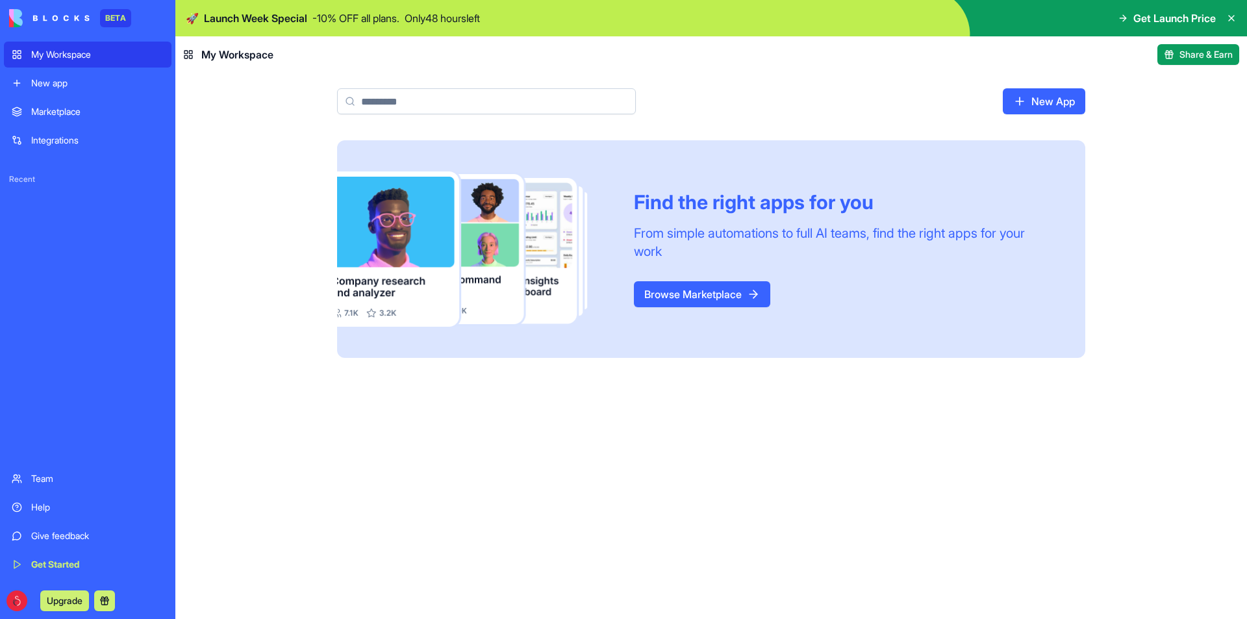 The width and height of the screenshot is (1247, 619). What do you see at coordinates (1174, 18) in the screenshot?
I see `span: Get Launch Price` at bounding box center [1174, 18].